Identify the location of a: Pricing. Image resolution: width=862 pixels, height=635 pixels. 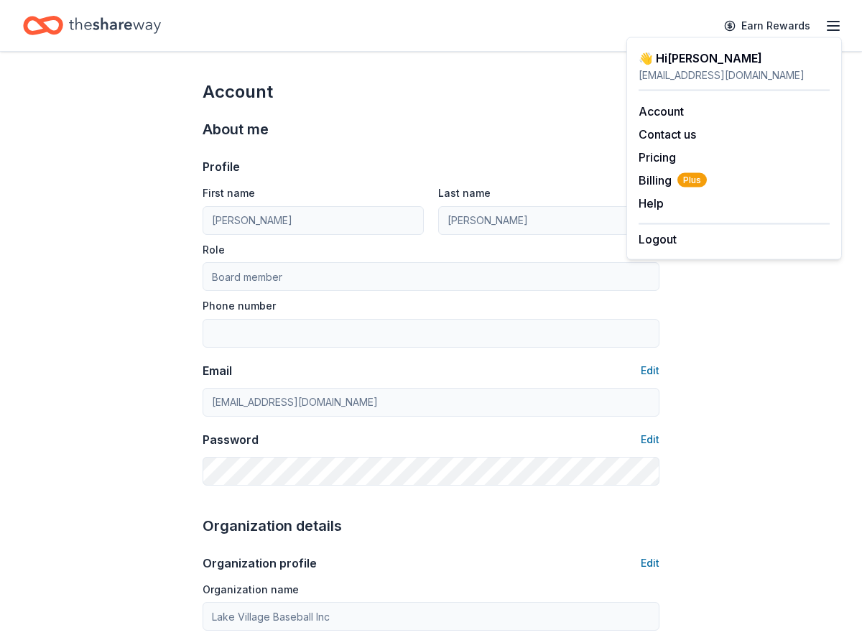
(657, 157).